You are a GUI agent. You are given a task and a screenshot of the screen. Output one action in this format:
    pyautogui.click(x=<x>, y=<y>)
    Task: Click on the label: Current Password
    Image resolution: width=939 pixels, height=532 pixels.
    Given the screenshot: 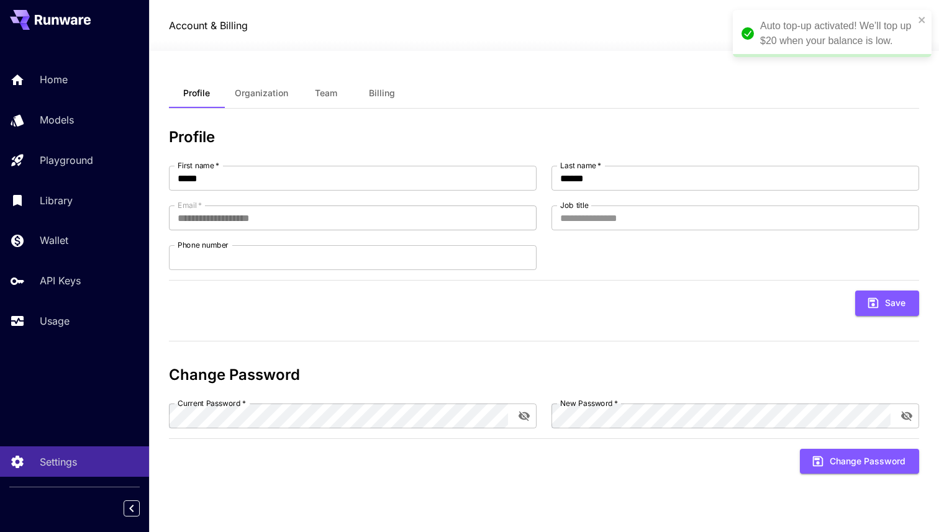 What is the action you would take?
    pyautogui.click(x=212, y=403)
    